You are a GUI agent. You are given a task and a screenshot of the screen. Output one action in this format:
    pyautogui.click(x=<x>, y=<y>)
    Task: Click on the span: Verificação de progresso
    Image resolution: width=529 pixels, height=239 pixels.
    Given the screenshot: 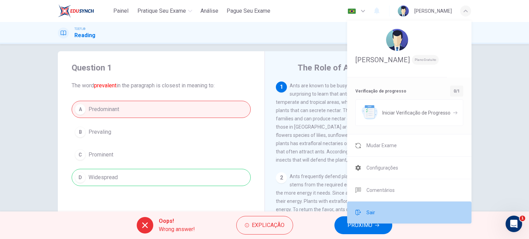 What is the action you would take?
    pyautogui.click(x=381, y=91)
    